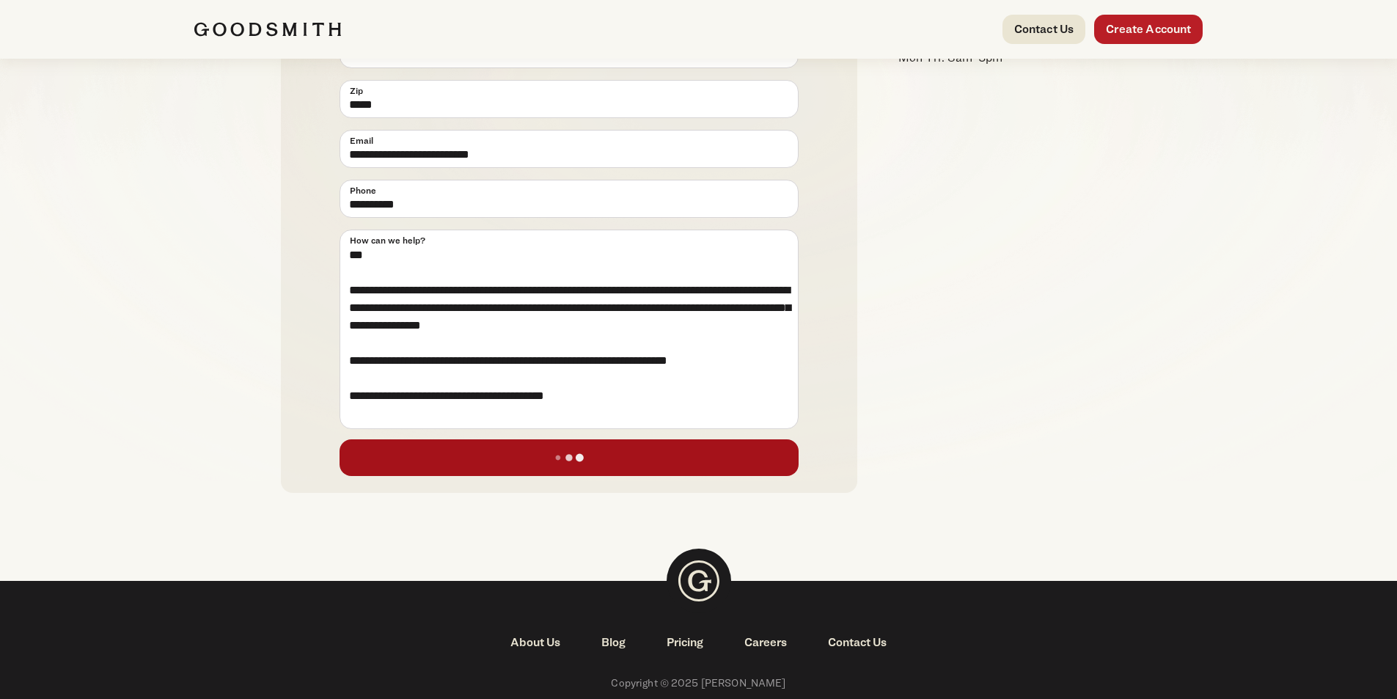  I want to click on span: Phone, so click(363, 191).